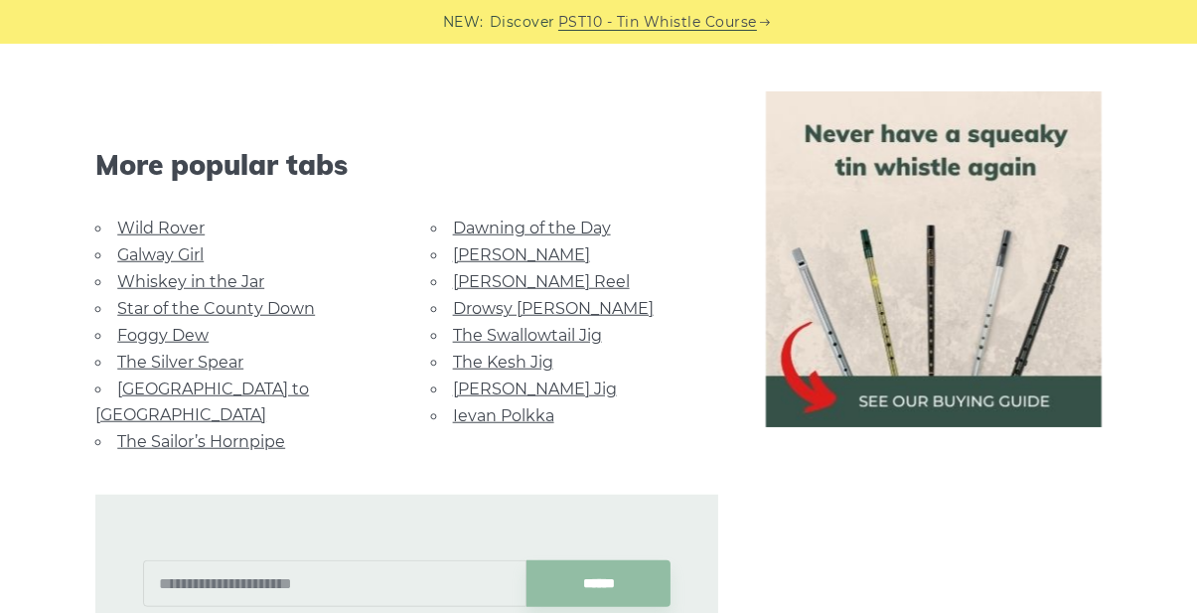 The width and height of the screenshot is (1197, 613). What do you see at coordinates (658, 22) in the screenshot?
I see `a: PST10 - Tin Whistle Course` at bounding box center [658, 22].